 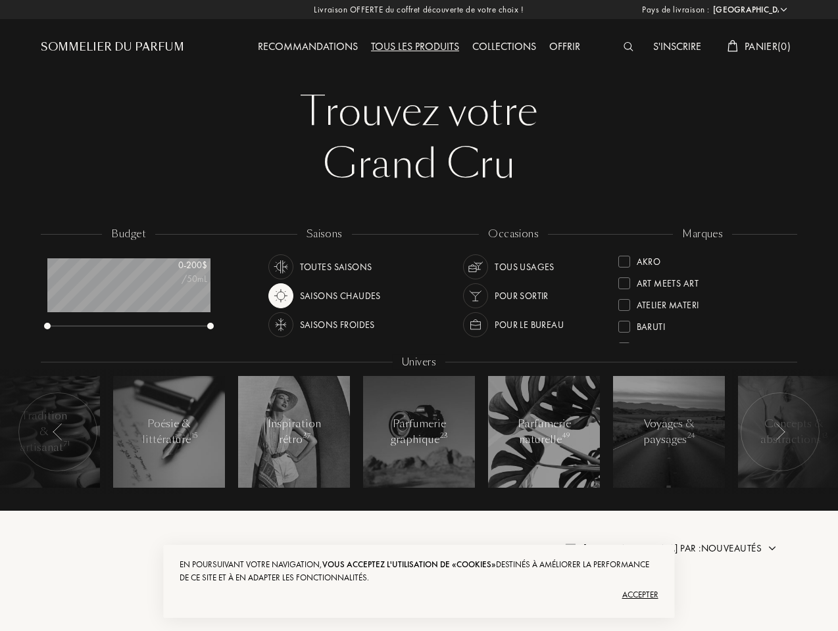 What do you see at coordinates (418, 595) in the screenshot?
I see `div: Accepter` at bounding box center [418, 595].